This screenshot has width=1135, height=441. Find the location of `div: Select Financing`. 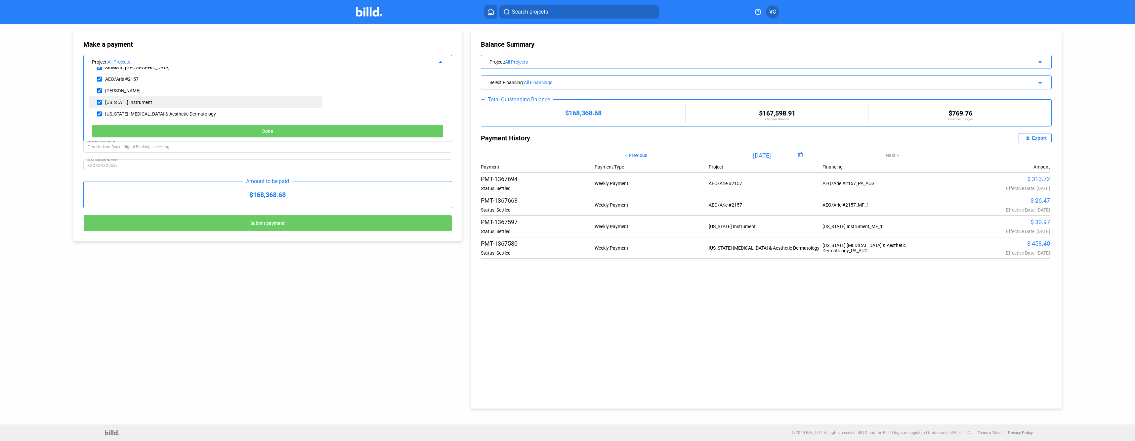

div: Select Financing is located at coordinates (739, 82).